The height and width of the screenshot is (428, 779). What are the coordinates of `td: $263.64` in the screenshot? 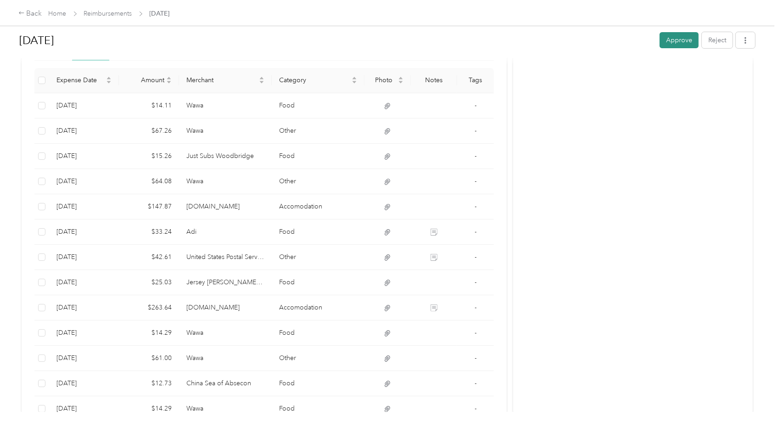 It's located at (149, 308).